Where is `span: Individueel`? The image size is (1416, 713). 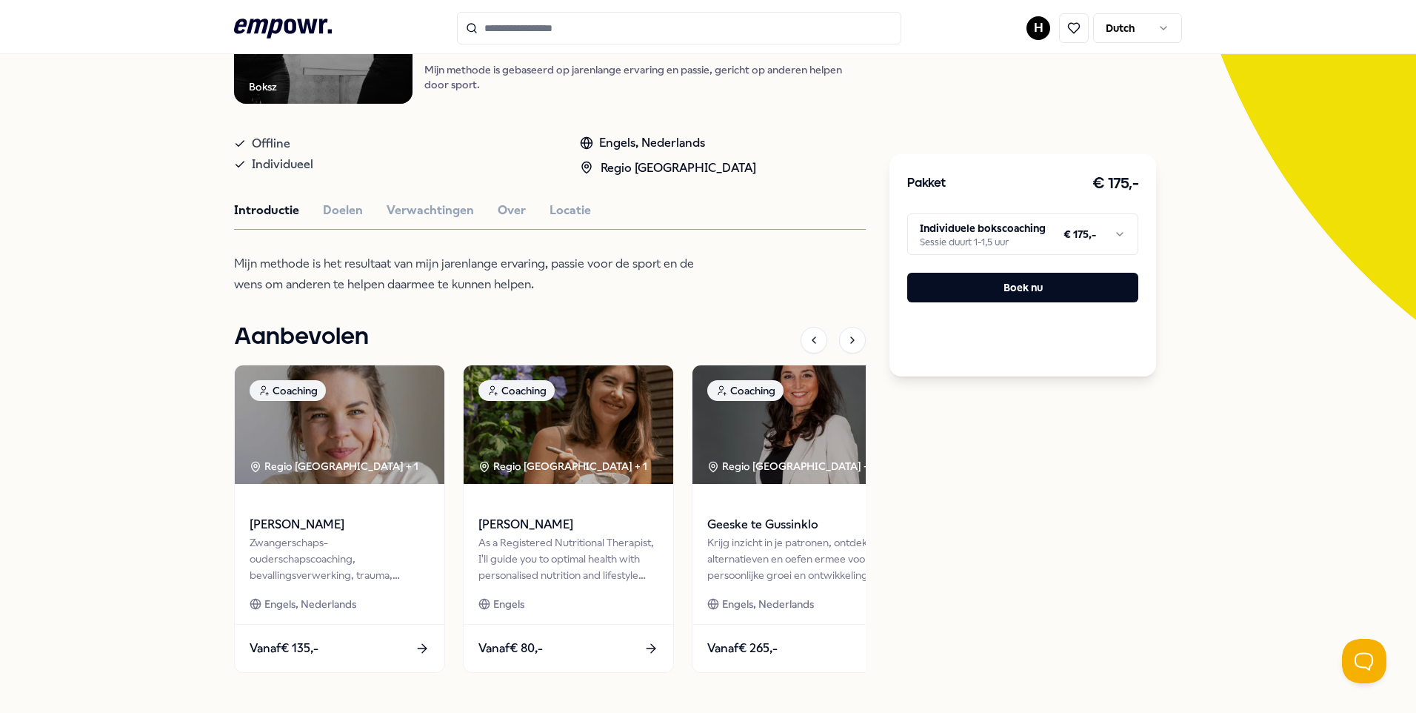 span: Individueel is located at coordinates (282, 164).